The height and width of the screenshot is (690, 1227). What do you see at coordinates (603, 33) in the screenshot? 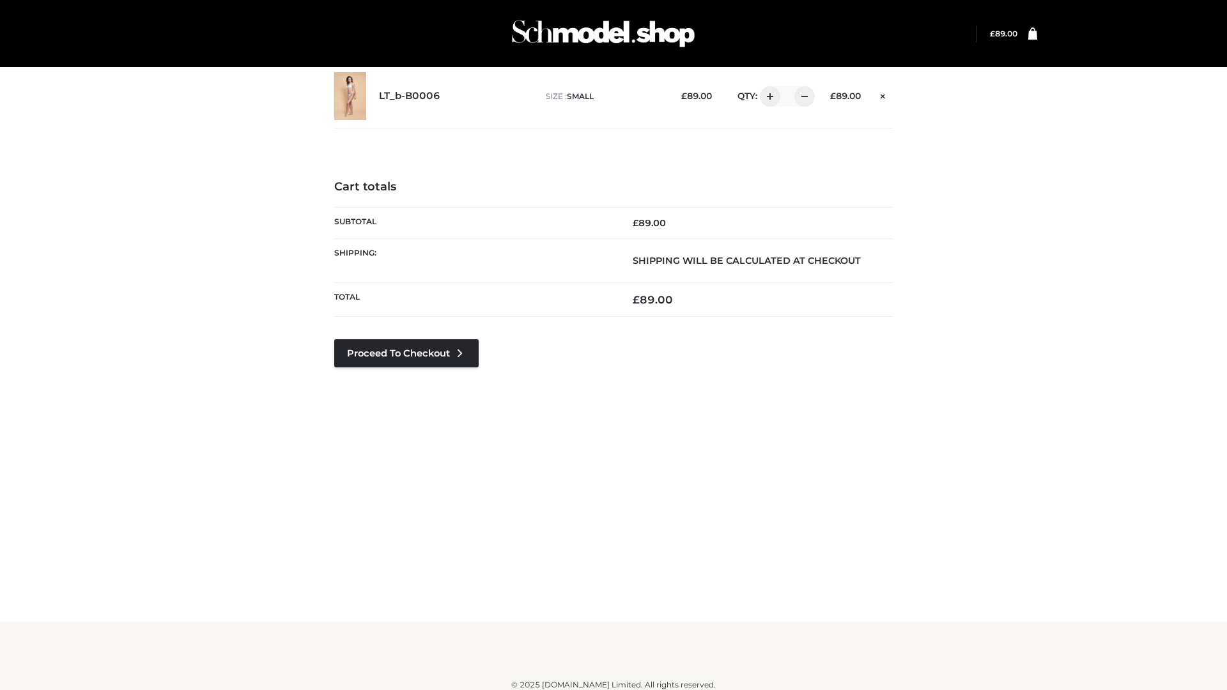
I see `img: Schmodel Admin 964` at bounding box center [603, 33].